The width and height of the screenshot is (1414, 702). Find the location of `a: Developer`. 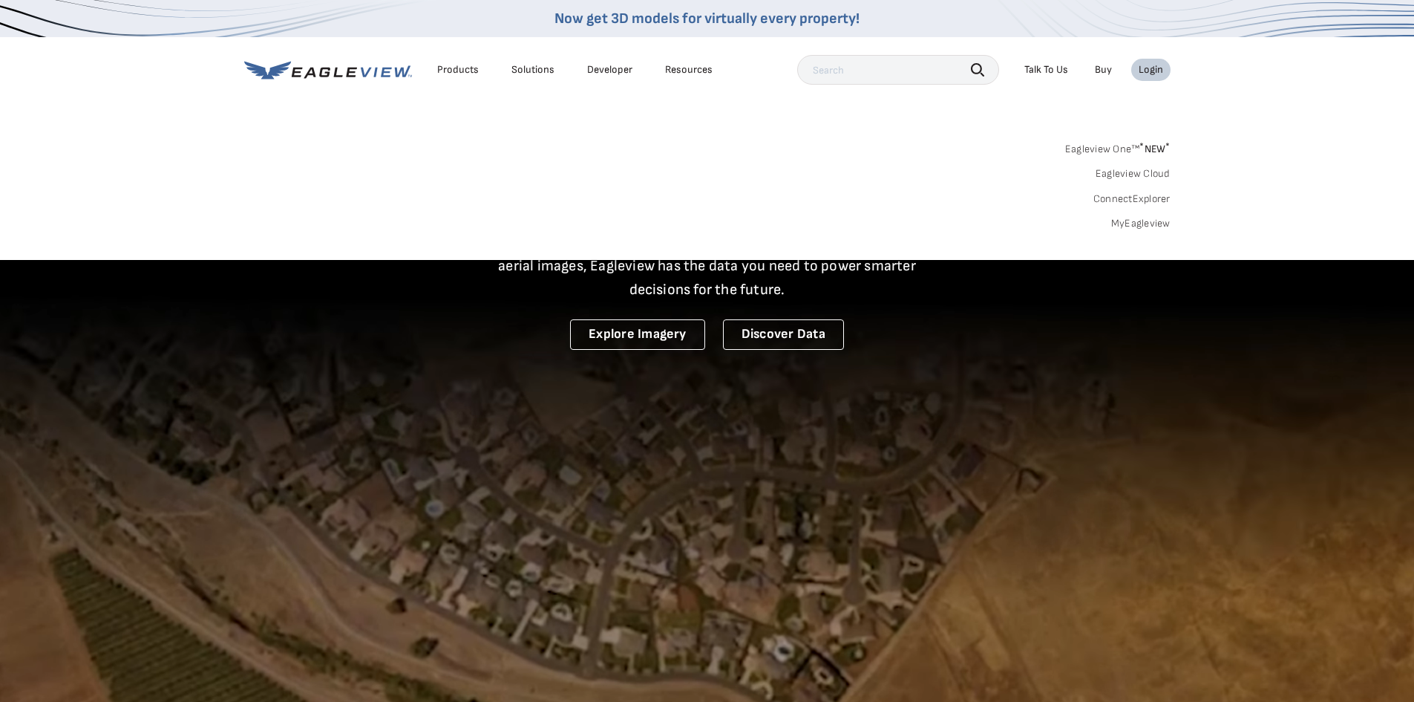

a: Developer is located at coordinates (609, 70).